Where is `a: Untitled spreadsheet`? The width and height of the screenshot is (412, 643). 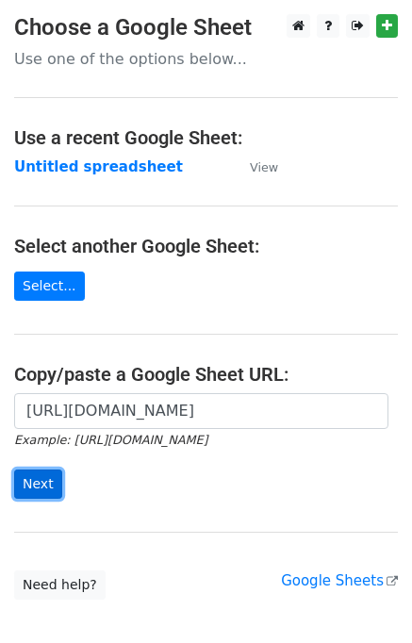
a: Untitled spreadsheet is located at coordinates (98, 167).